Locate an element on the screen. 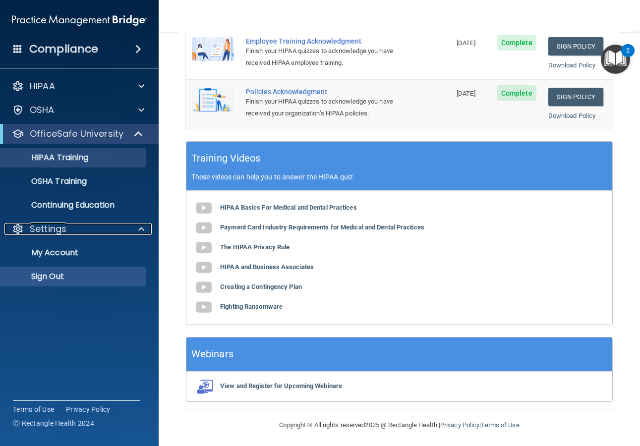 This screenshot has width=640, height=446. b: View and Register for Upcoming Webinars is located at coordinates (281, 385).